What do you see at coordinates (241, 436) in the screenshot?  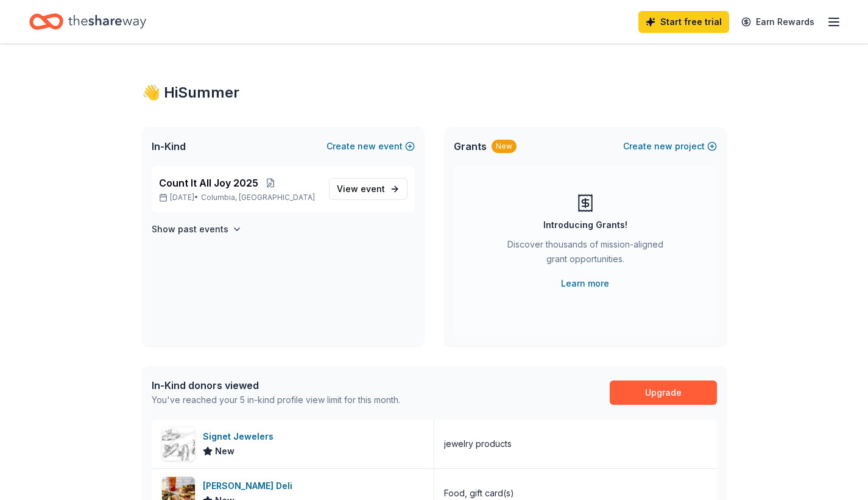 I see `div: Signet Jewelers` at bounding box center [241, 436].